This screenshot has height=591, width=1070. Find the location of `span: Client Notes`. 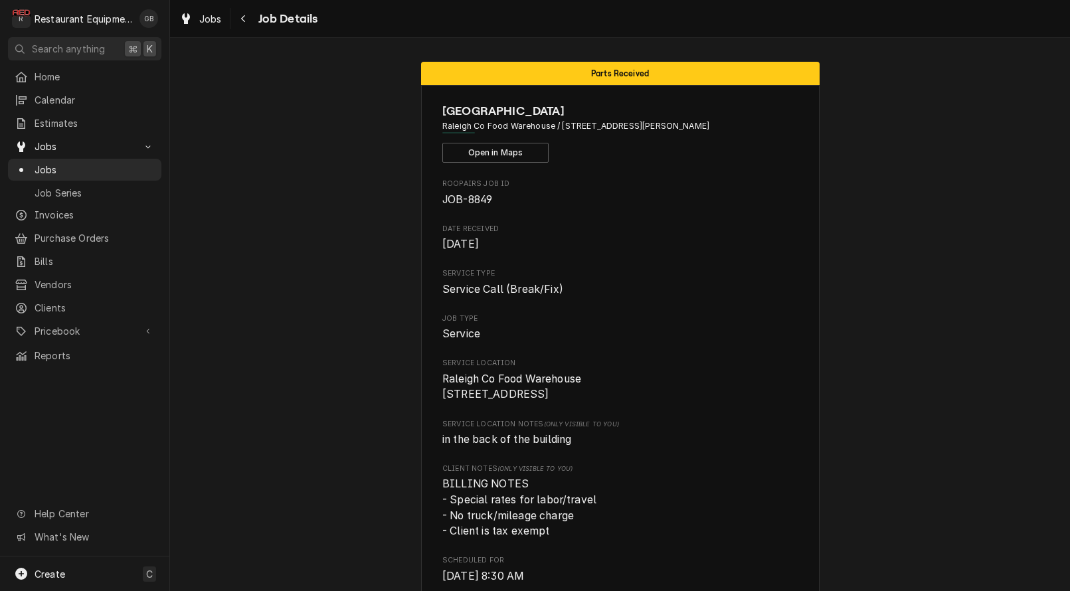

span: Client Notes is located at coordinates (620, 469).